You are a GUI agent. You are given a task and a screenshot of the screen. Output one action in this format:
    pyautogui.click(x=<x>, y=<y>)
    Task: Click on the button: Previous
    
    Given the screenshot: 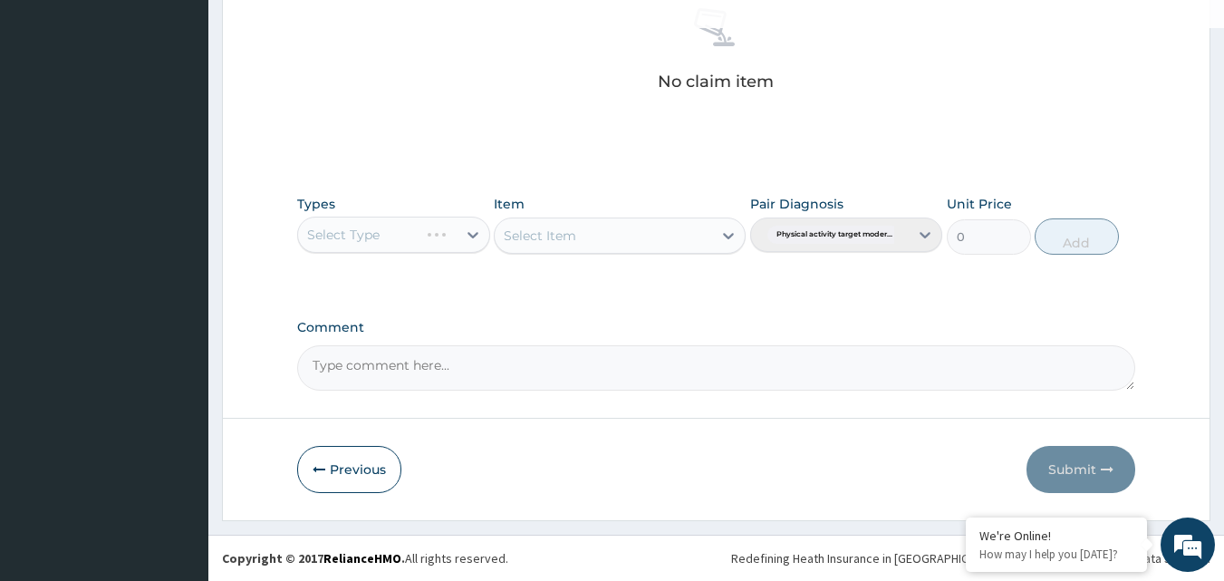 What is the action you would take?
    pyautogui.click(x=349, y=469)
    